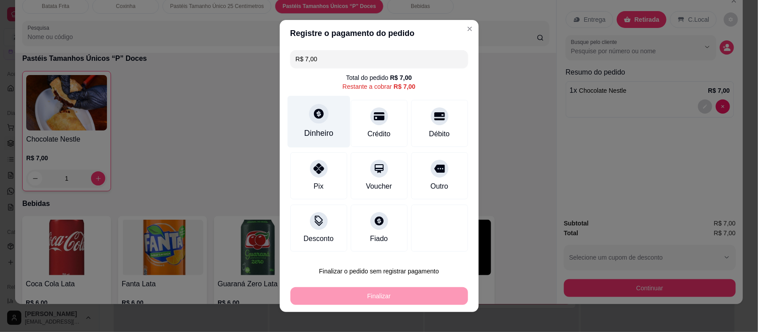 This screenshot has height=332, width=758. What do you see at coordinates (379, 59) in the screenshot?
I see `input: Ex.: hambúrguer de cordeiro` at bounding box center [379, 59].